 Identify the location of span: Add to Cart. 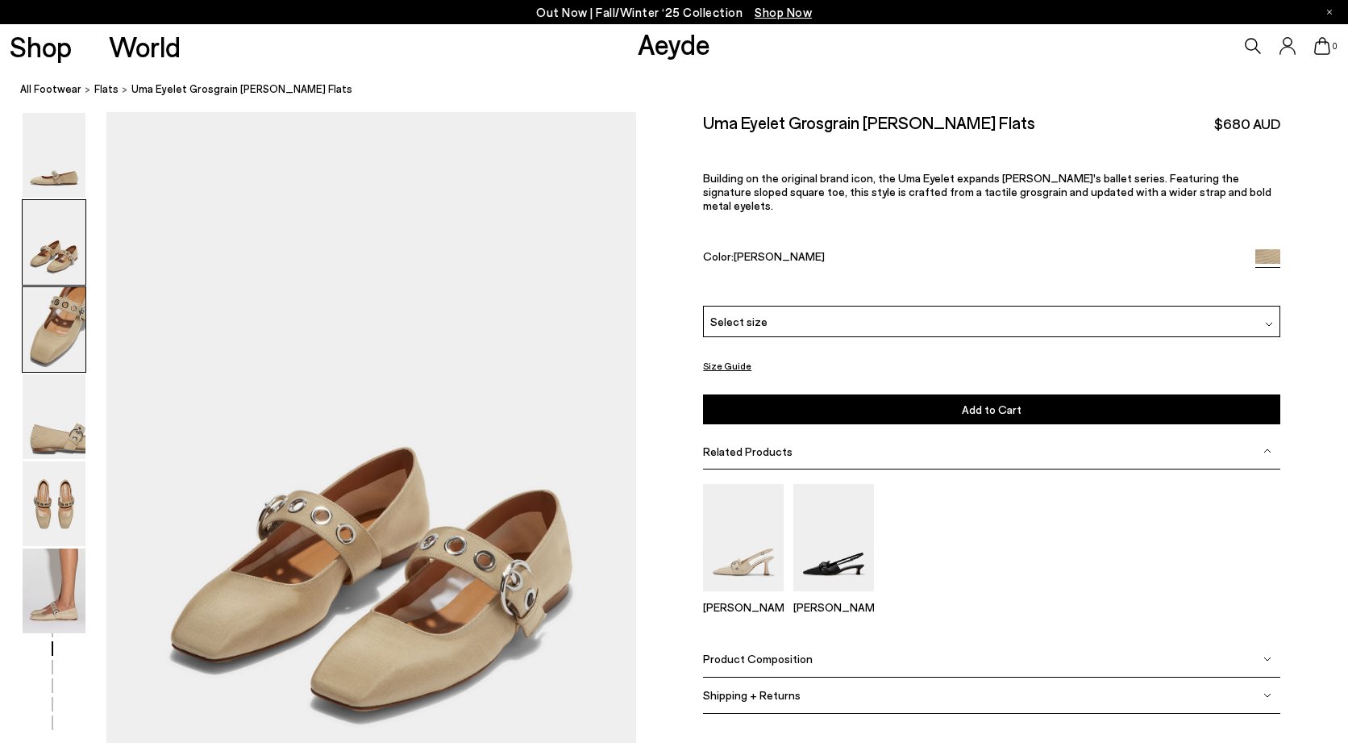
(992, 409).